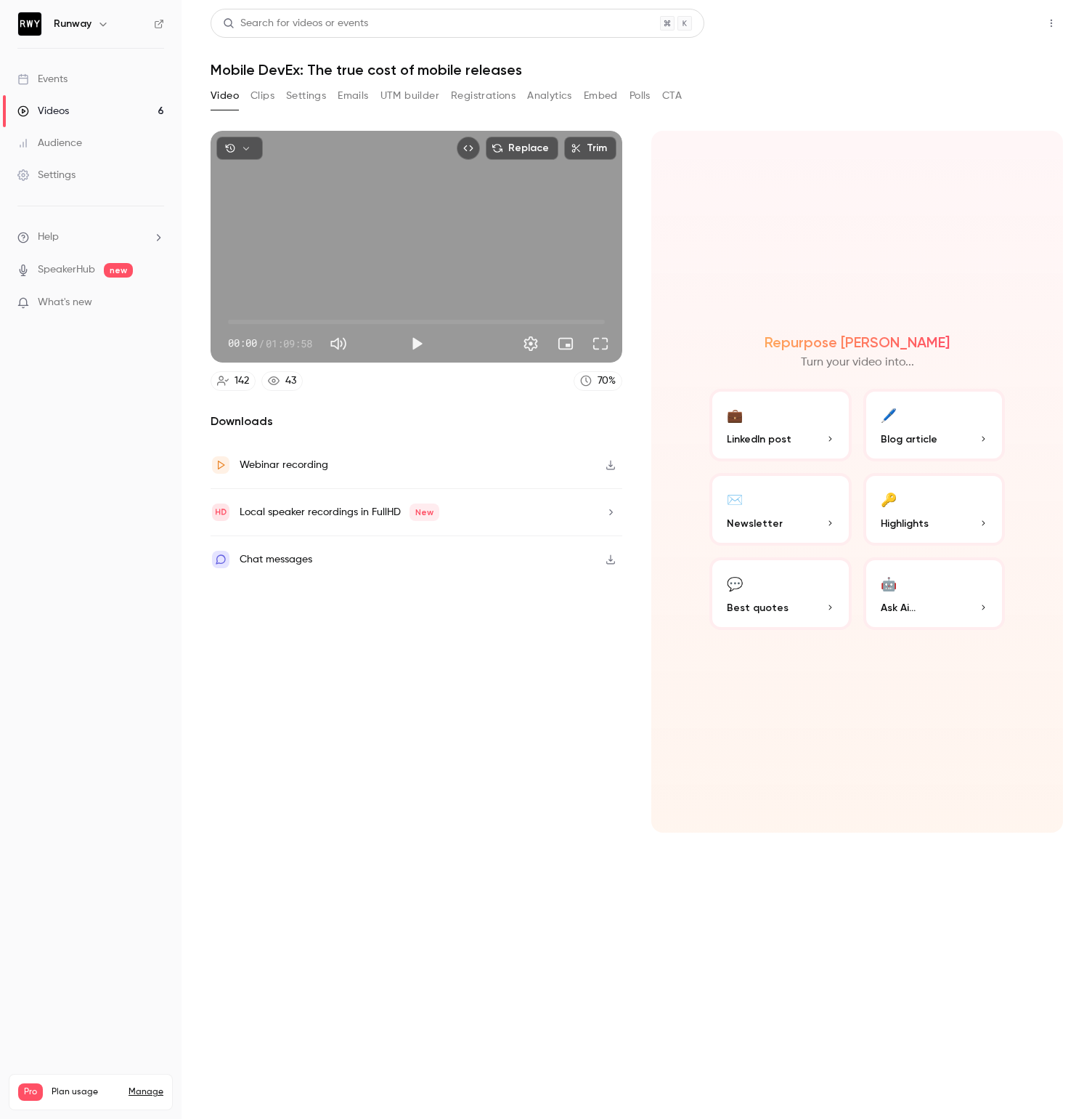 This screenshot has width=1092, height=1119. What do you see at coordinates (909, 439) in the screenshot?
I see `span: Blog article` at bounding box center [909, 439].